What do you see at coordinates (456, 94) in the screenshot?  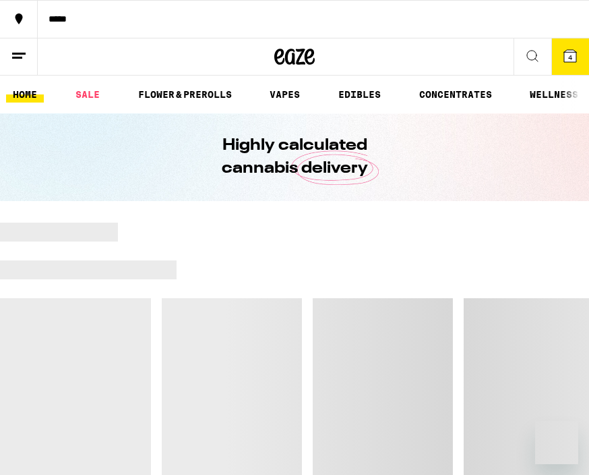 I see `a: CONCENTRATES` at bounding box center [456, 94].